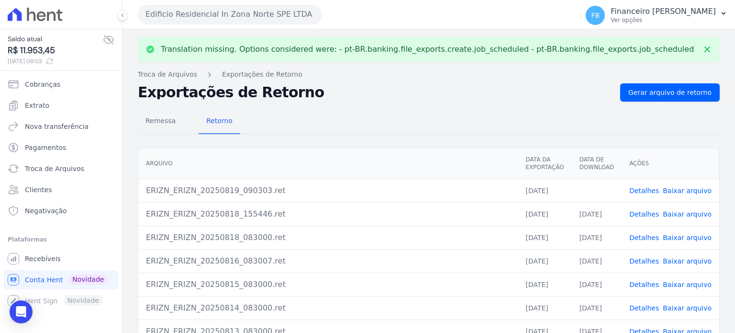  What do you see at coordinates (61, 192) in the screenshot?
I see `nav: Sidebar` at bounding box center [61, 192].